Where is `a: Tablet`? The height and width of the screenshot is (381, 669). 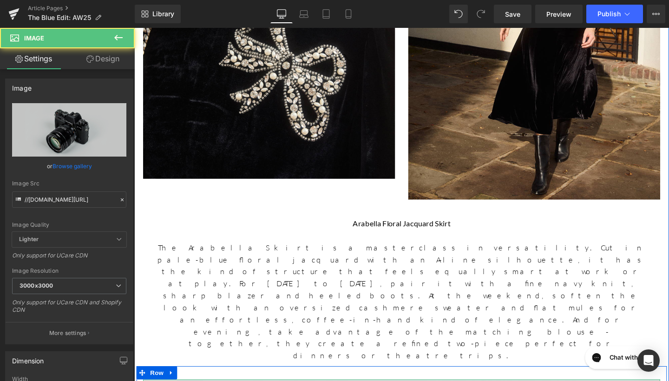
a: Tablet is located at coordinates (326, 14).